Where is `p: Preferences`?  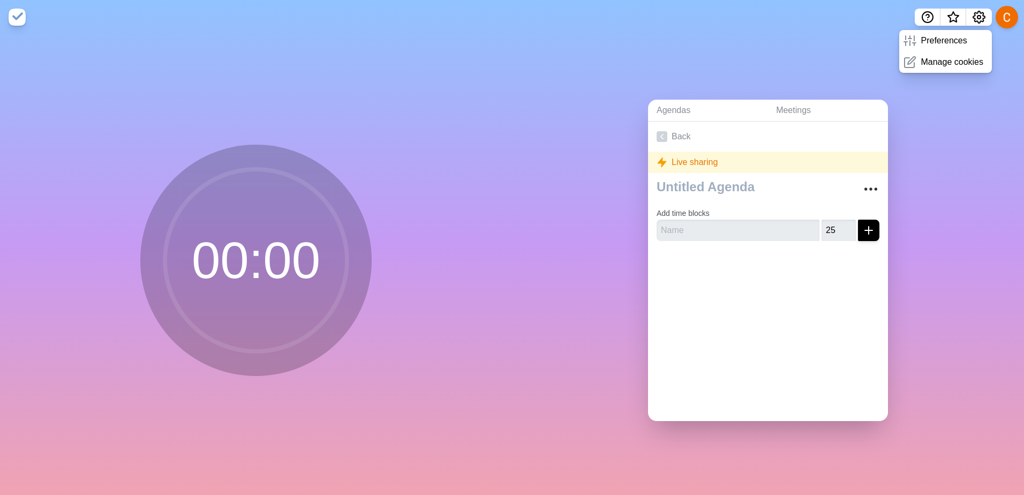
p: Preferences is located at coordinates (943, 41).